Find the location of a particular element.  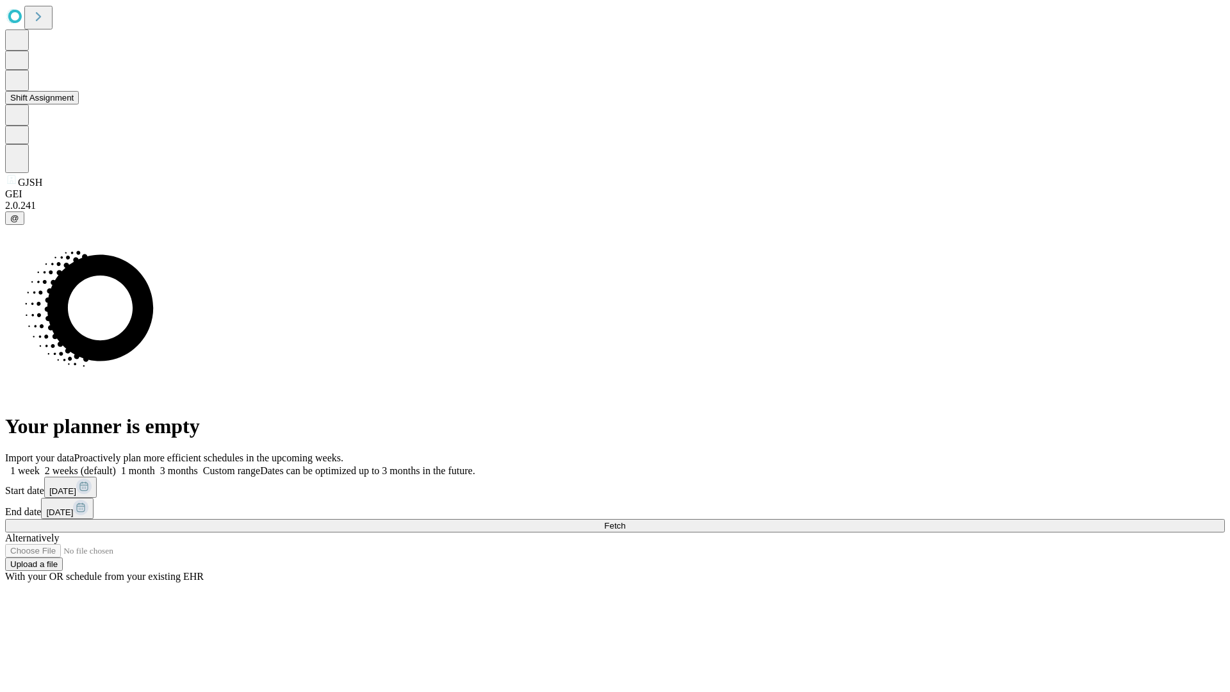

button: Fetch is located at coordinates (615, 526).